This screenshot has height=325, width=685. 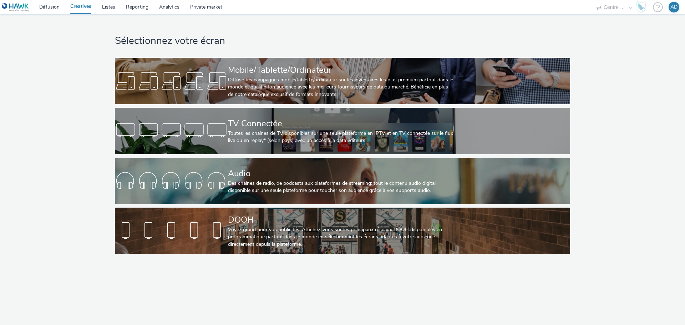 What do you see at coordinates (341, 220) in the screenshot?
I see `div: DOOH` at bounding box center [341, 220].